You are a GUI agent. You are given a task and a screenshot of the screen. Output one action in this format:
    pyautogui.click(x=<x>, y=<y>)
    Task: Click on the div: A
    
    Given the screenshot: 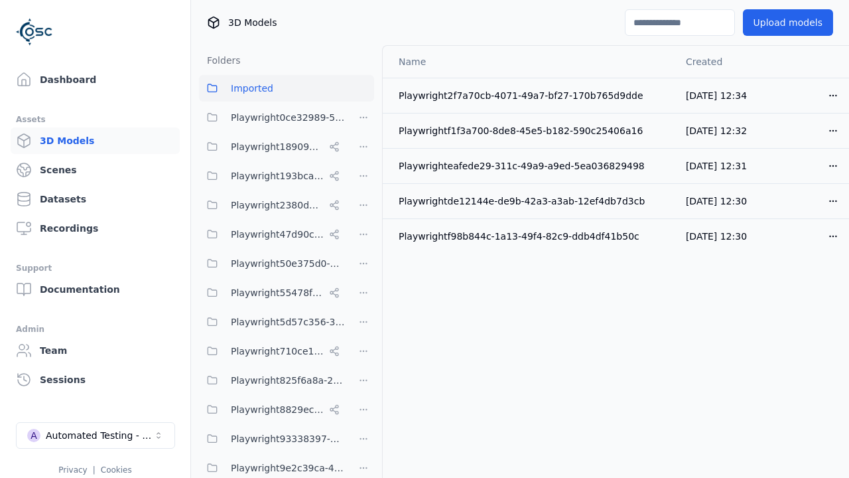 What is the action you would take?
    pyautogui.click(x=34, y=435)
    